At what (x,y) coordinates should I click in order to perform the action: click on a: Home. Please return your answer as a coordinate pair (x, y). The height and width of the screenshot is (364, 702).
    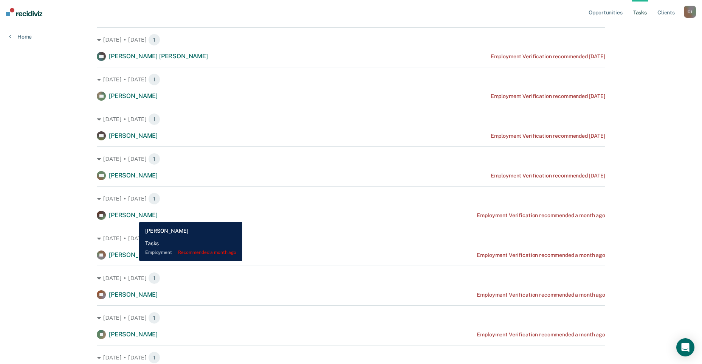
    Looking at the image, I should click on (20, 37).